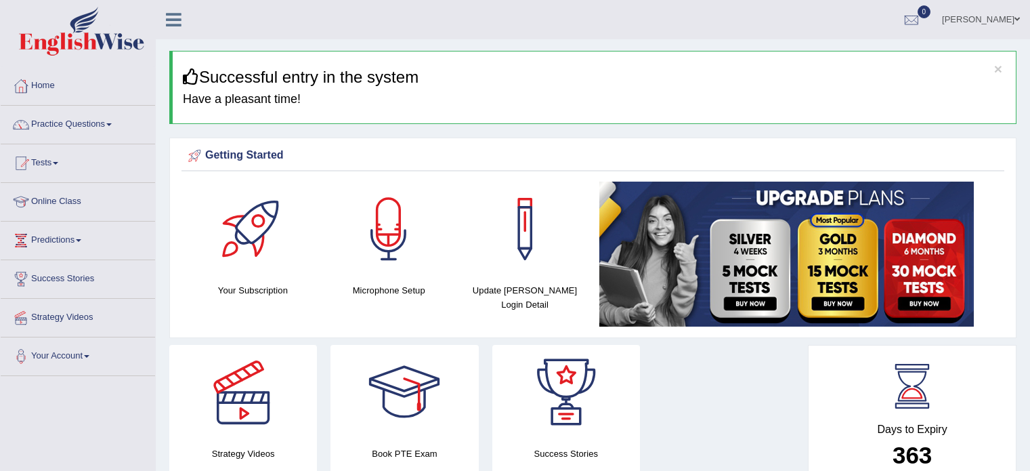 This screenshot has width=1030, height=471. I want to click on h4: Book PTE Exam, so click(404, 453).